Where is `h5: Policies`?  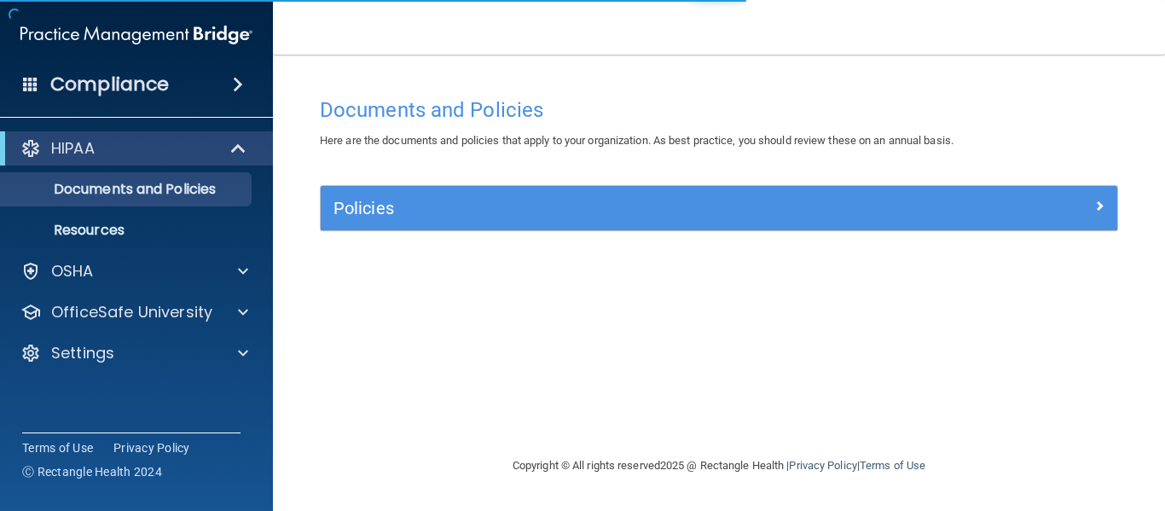
h5: Policies is located at coordinates (619, 208).